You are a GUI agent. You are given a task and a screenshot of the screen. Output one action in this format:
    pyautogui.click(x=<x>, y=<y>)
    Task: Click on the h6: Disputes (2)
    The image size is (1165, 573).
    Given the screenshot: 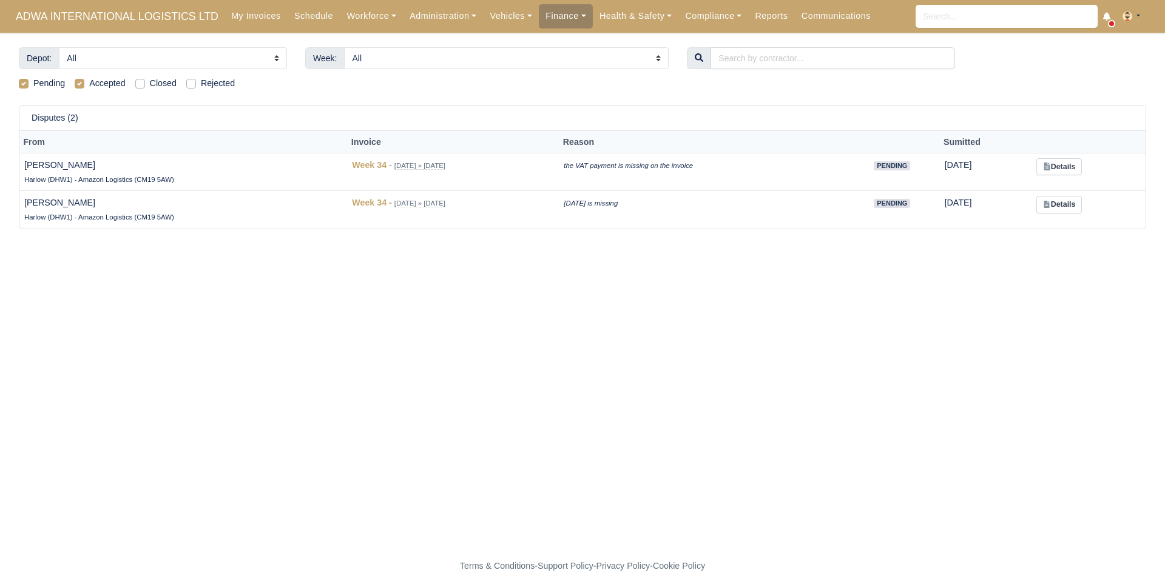 What is the action you would take?
    pyautogui.click(x=55, y=118)
    